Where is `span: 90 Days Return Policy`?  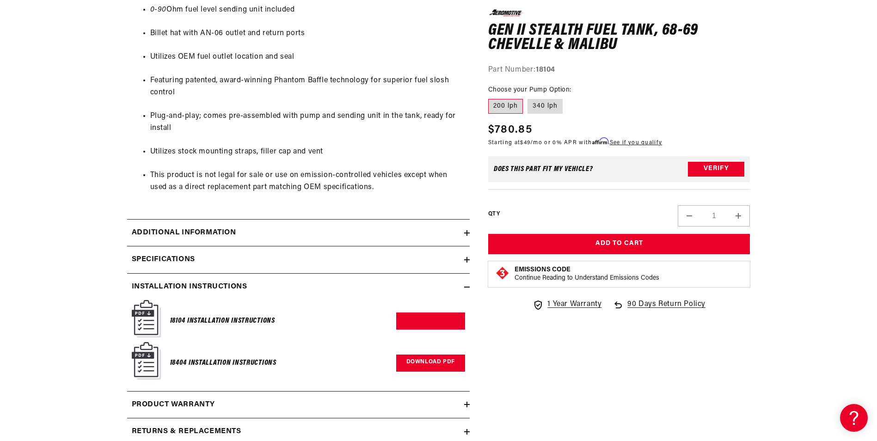
span: 90 Days Return Policy is located at coordinates (666, 309).